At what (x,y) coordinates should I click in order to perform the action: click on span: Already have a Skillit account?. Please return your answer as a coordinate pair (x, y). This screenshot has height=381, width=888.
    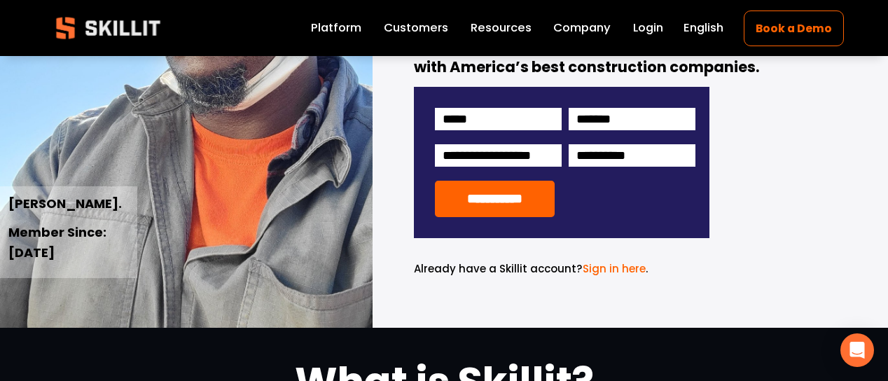
    Looking at the image, I should click on (498, 268).